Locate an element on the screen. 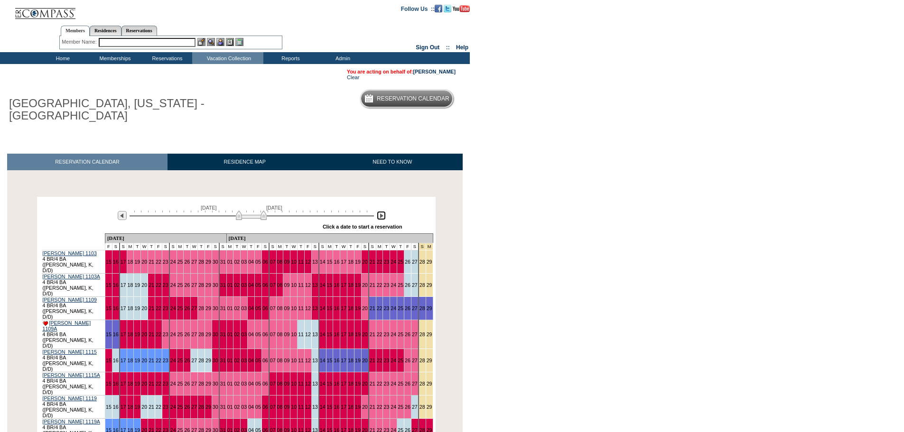 This screenshot has height=432, width=904. a: Help is located at coordinates (462, 47).